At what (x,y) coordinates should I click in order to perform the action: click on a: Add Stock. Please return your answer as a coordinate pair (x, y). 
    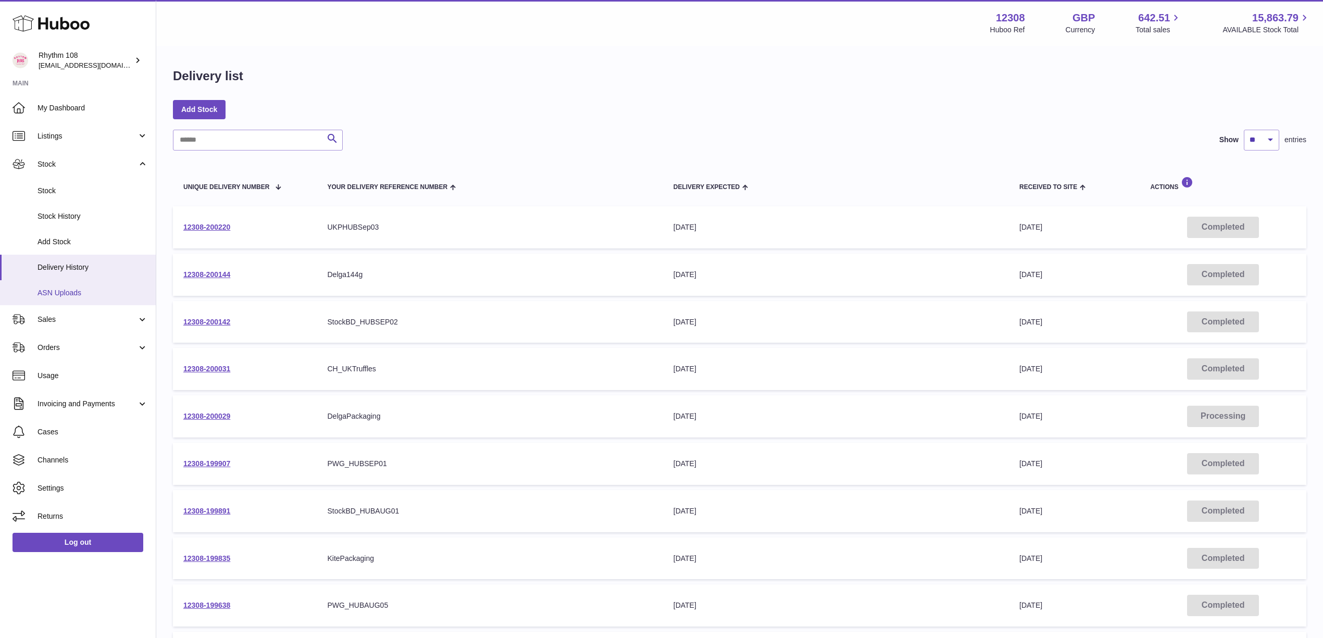
    Looking at the image, I should click on (199, 109).